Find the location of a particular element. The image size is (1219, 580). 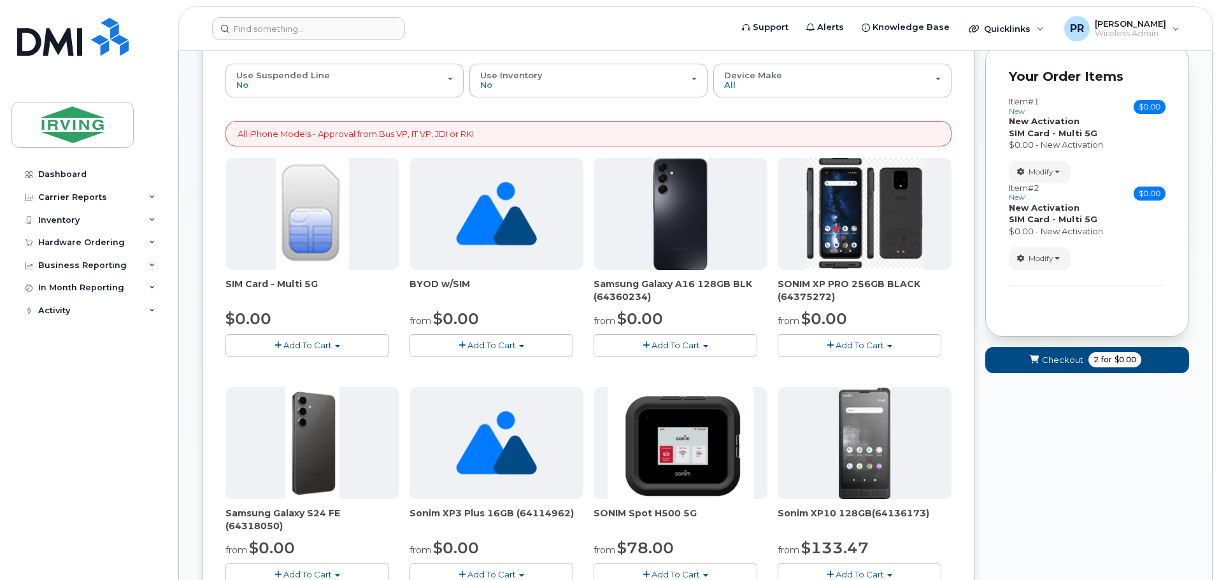

span: Use Suspended Line is located at coordinates (283, 75).